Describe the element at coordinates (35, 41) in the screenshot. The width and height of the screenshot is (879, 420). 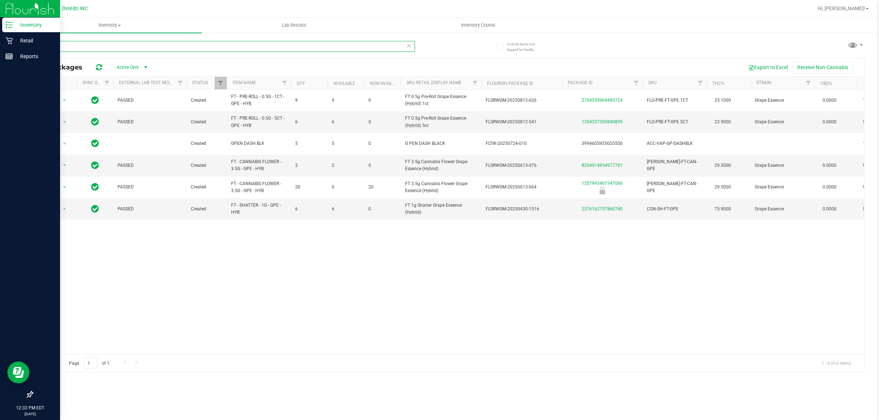
I see `p: Retail` at that location.